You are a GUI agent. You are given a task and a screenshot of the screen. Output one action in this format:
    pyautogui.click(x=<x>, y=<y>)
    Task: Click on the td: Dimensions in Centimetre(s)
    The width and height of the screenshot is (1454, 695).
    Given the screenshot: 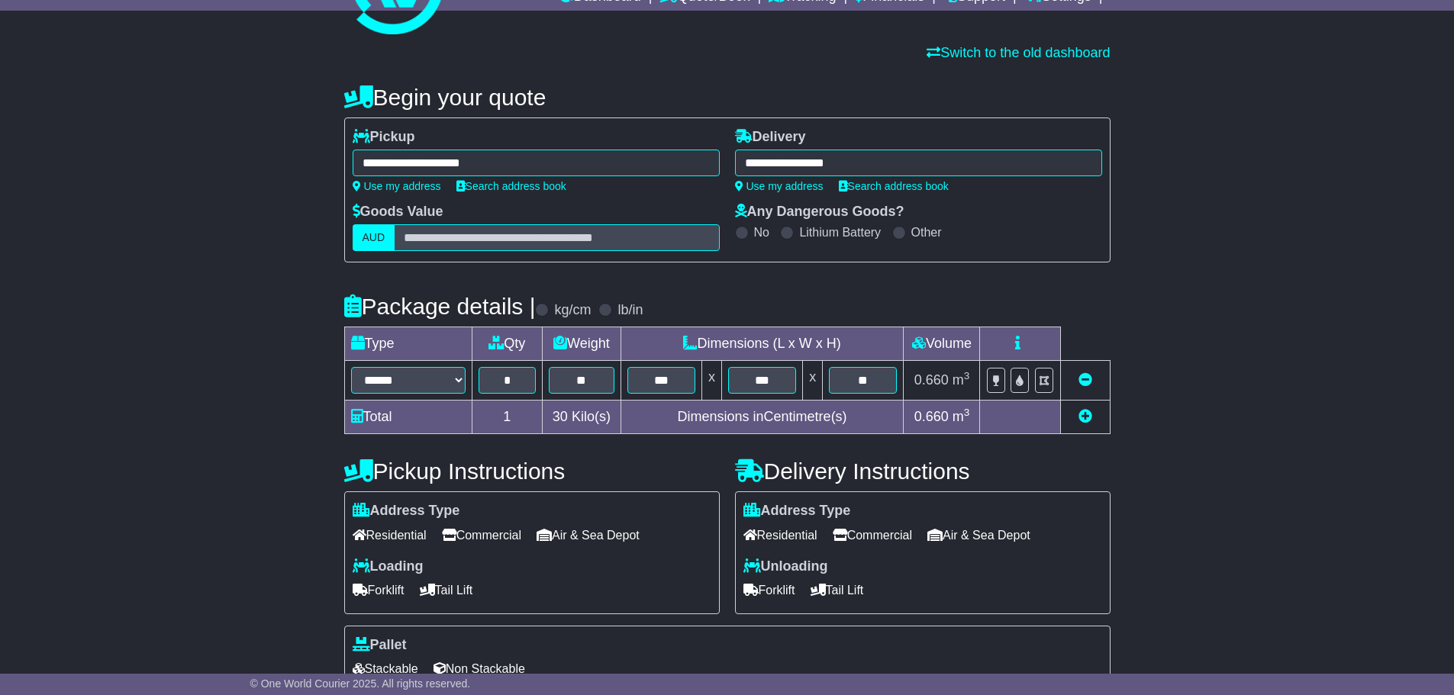 What is the action you would take?
    pyautogui.click(x=762, y=417)
    